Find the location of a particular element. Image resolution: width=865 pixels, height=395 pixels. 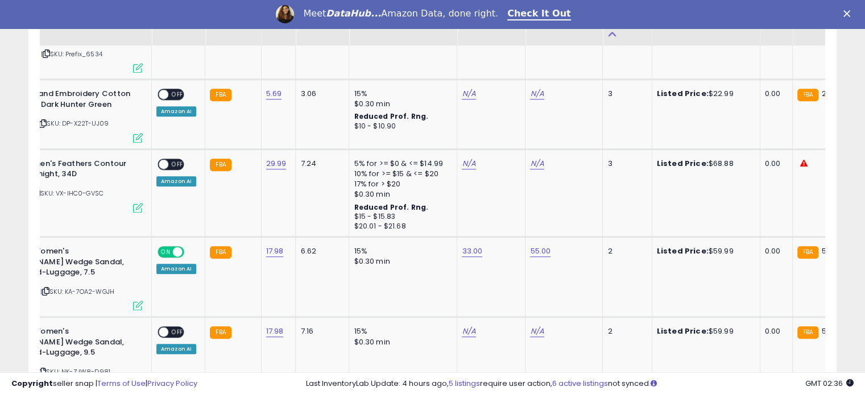

span: 2025-10-12 02:36 GMT is located at coordinates (829, 383).